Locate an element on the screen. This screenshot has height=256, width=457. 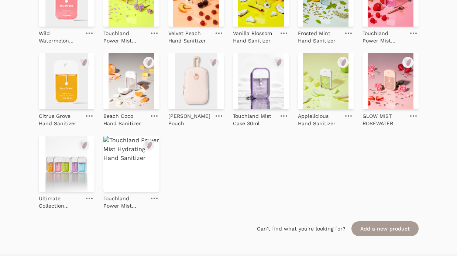
img: Citrus Grove Hand Sanitizer is located at coordinates (67, 81).